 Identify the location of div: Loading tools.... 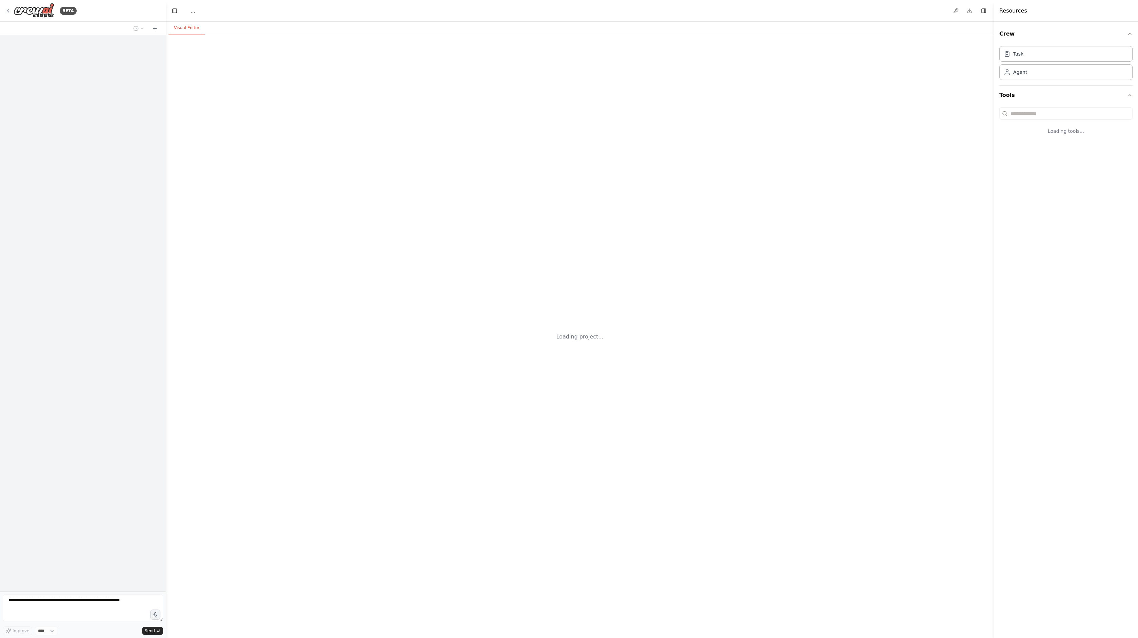
(1066, 131).